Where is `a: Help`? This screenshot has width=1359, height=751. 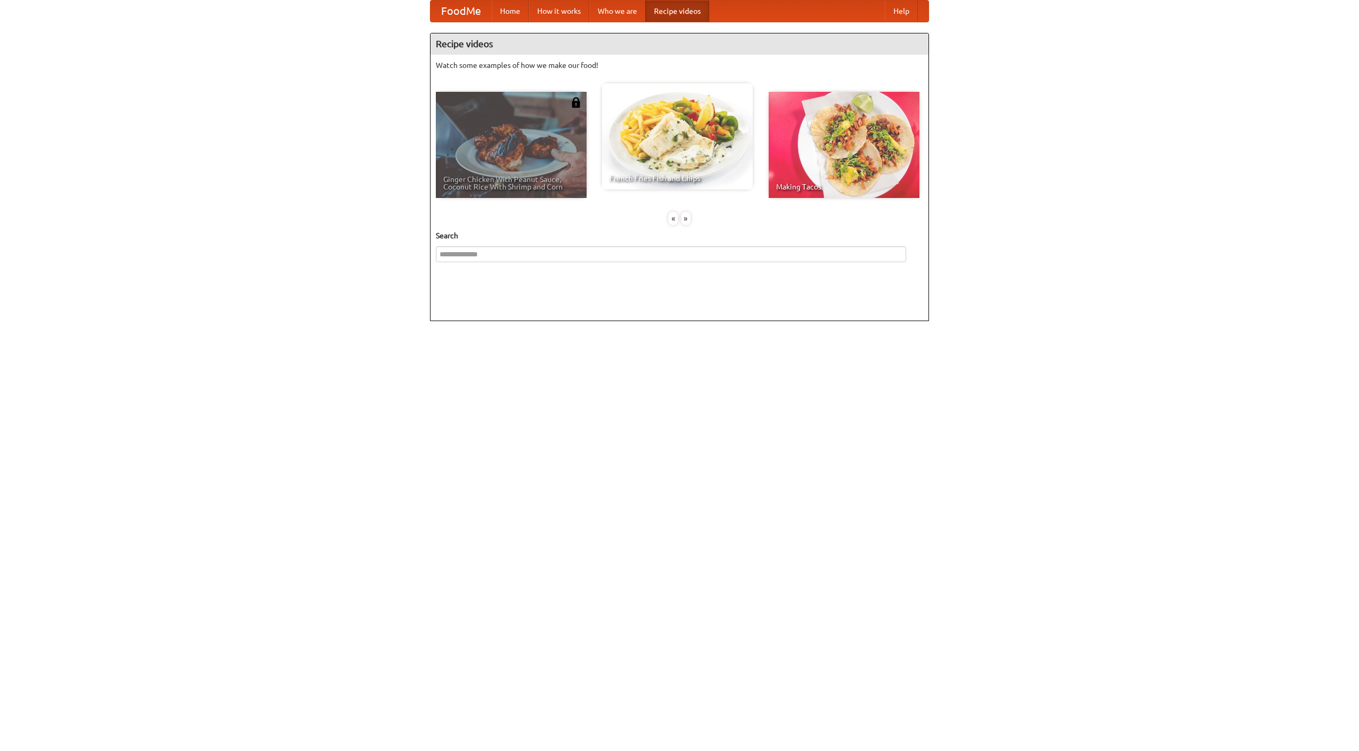
a: Help is located at coordinates (901, 11).